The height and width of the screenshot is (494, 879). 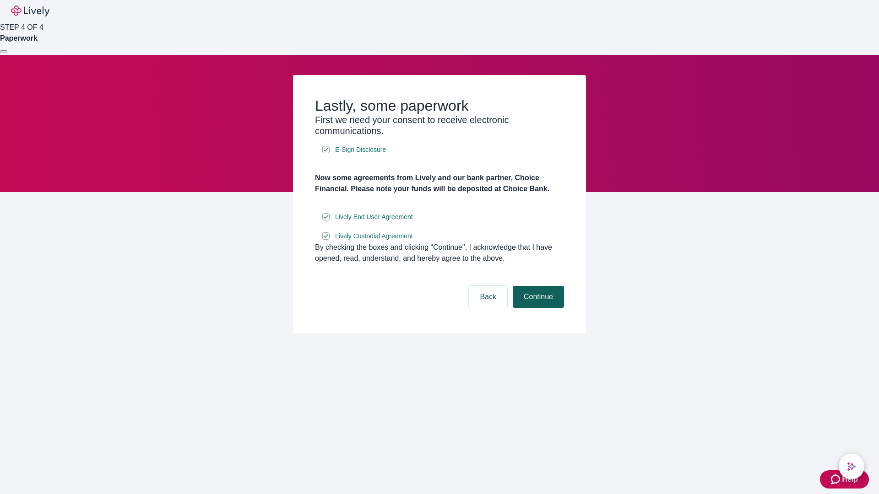 What do you see at coordinates (374, 217) in the screenshot?
I see `span: Lively End User Agreement` at bounding box center [374, 217].